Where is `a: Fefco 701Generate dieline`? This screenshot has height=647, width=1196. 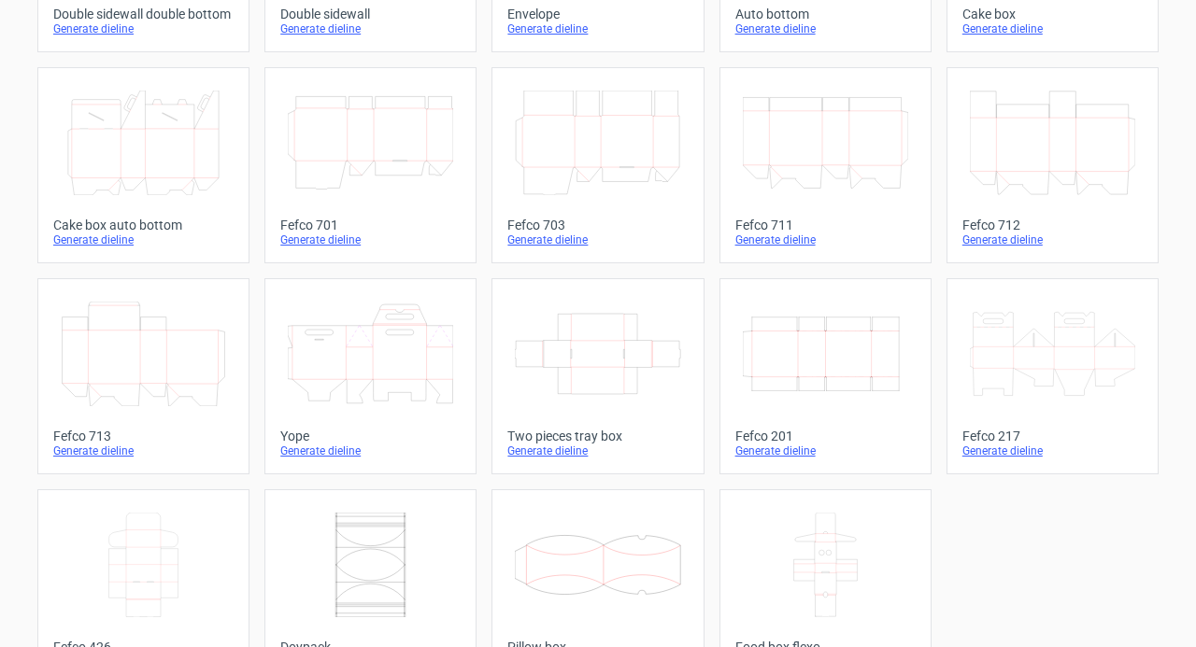
a: Fefco 701Generate dieline is located at coordinates (370, 165).